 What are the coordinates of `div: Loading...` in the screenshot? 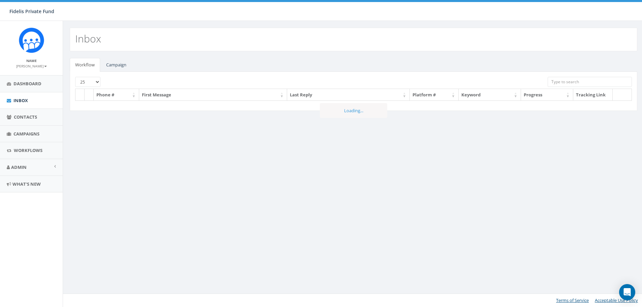 It's located at (353, 110).